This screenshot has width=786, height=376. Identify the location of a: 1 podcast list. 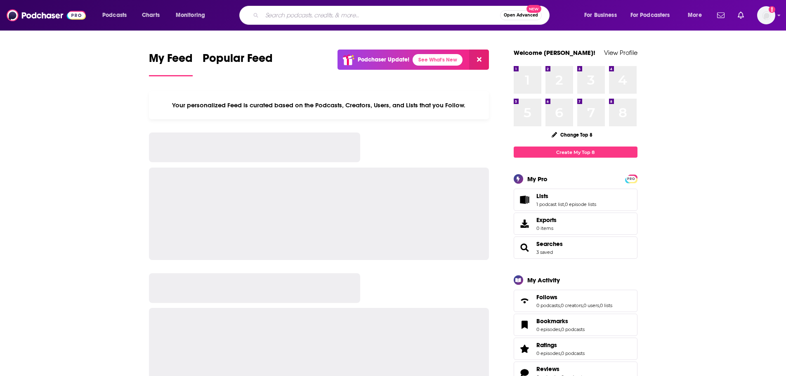
(550, 204).